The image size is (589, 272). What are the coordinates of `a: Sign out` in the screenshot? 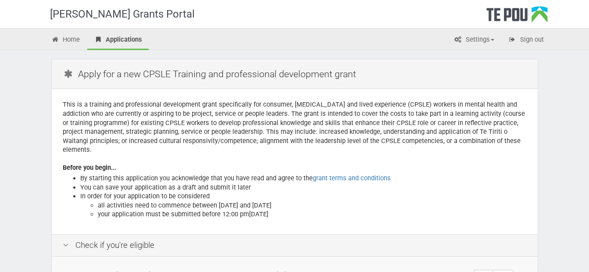 It's located at (525, 40).